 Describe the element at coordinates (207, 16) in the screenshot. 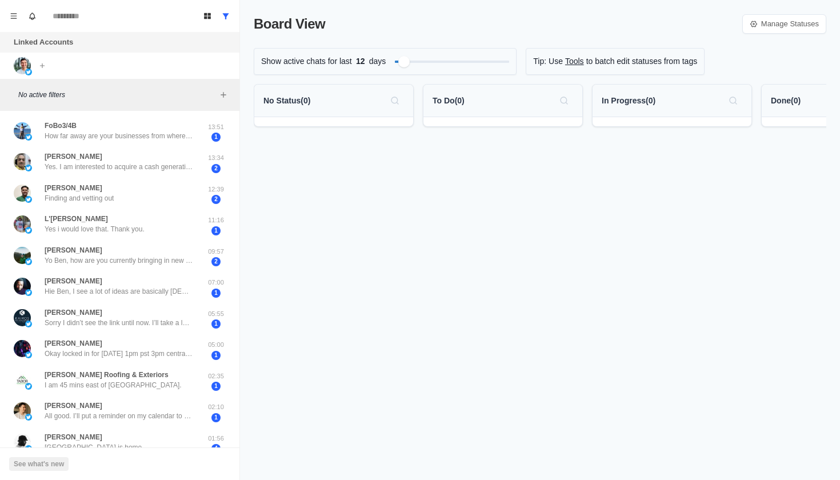

I see `button: Board View` at that location.